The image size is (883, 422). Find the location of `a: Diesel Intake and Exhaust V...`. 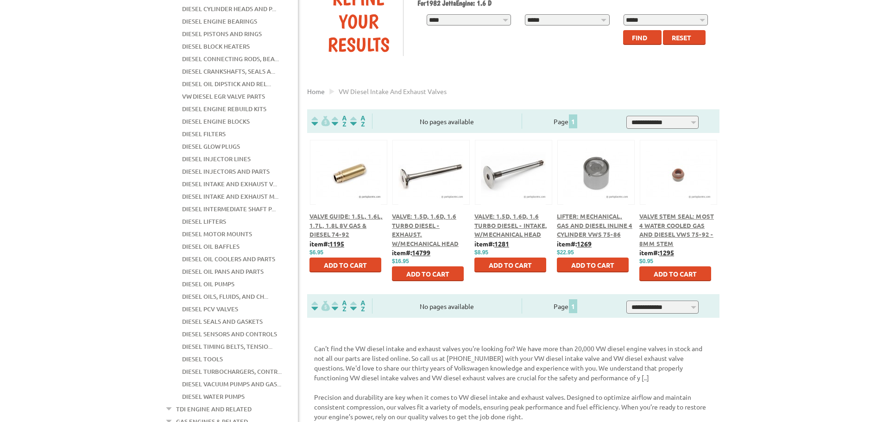

a: Diesel Intake and Exhaust V... is located at coordinates (229, 184).